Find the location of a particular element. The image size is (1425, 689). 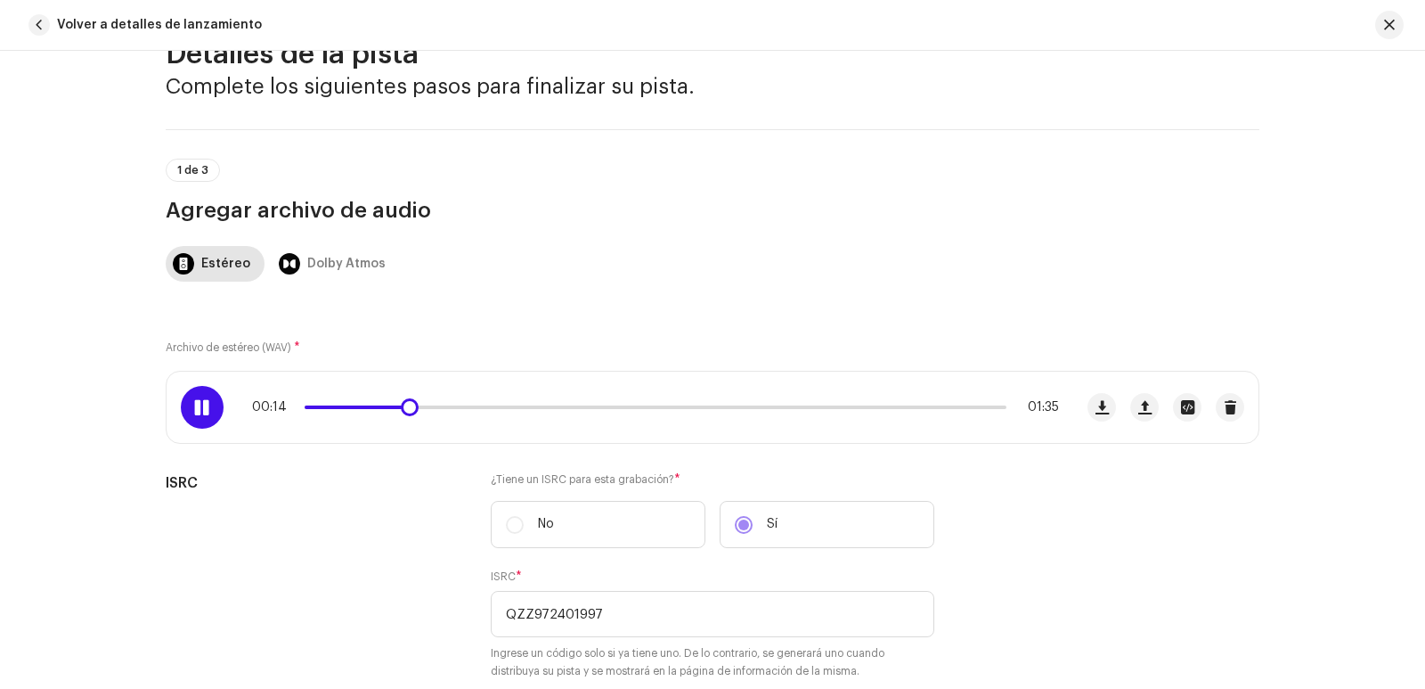

h2: Detalles de la pista is located at coordinates (713, 54).